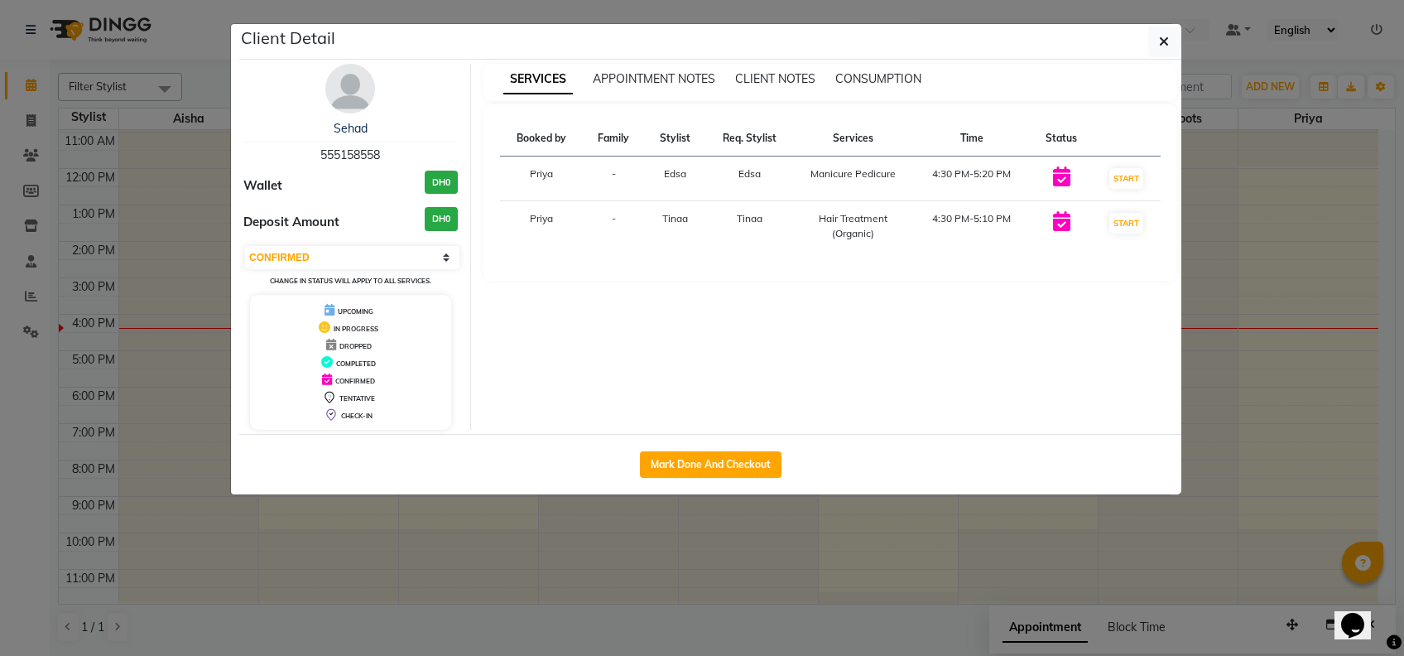 Image resolution: width=1404 pixels, height=656 pixels. I want to click on span: UPCOMING, so click(355, 311).